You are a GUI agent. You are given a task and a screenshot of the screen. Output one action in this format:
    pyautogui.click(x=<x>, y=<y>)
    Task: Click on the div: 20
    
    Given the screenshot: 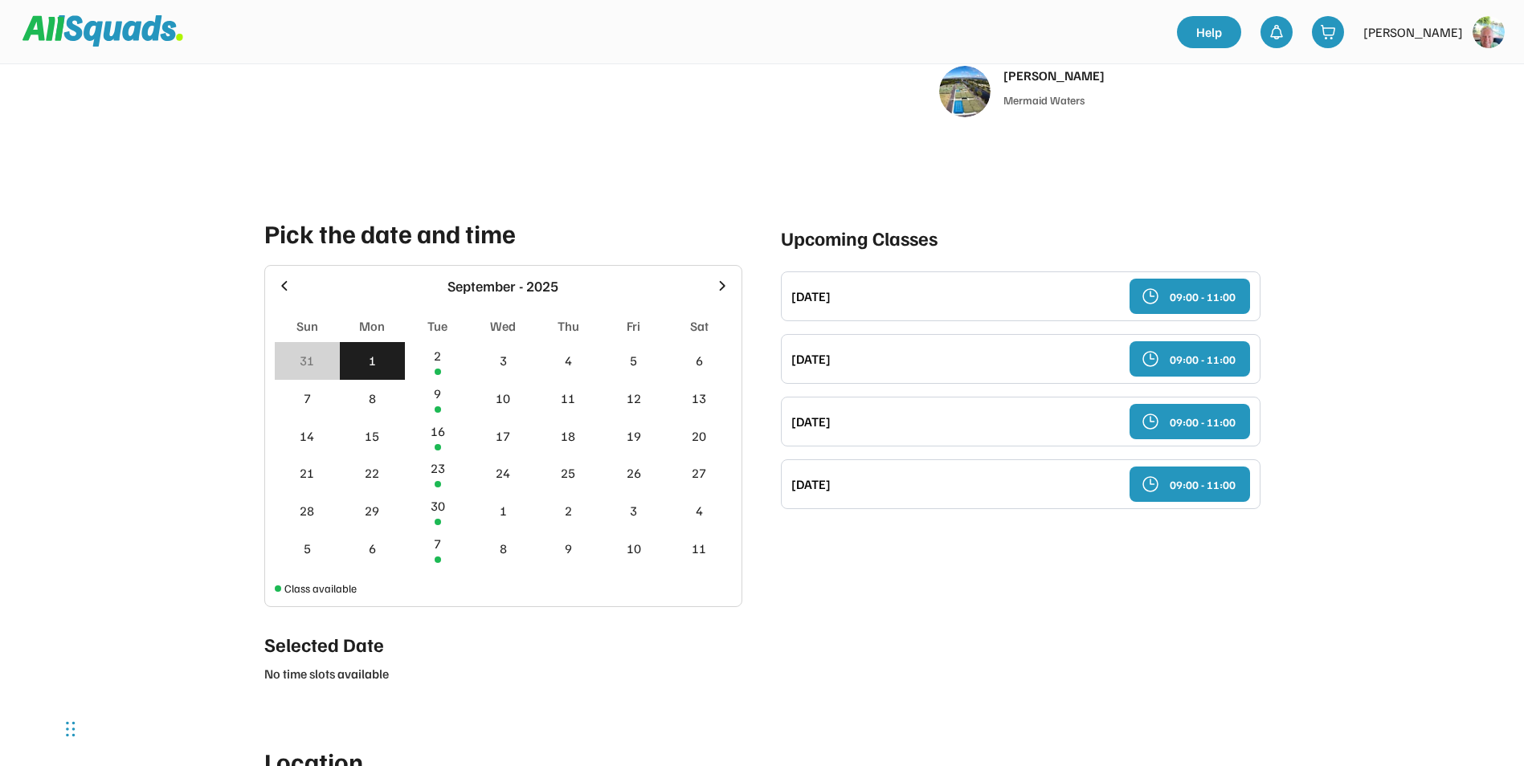 What is the action you would take?
    pyautogui.click(x=699, y=436)
    